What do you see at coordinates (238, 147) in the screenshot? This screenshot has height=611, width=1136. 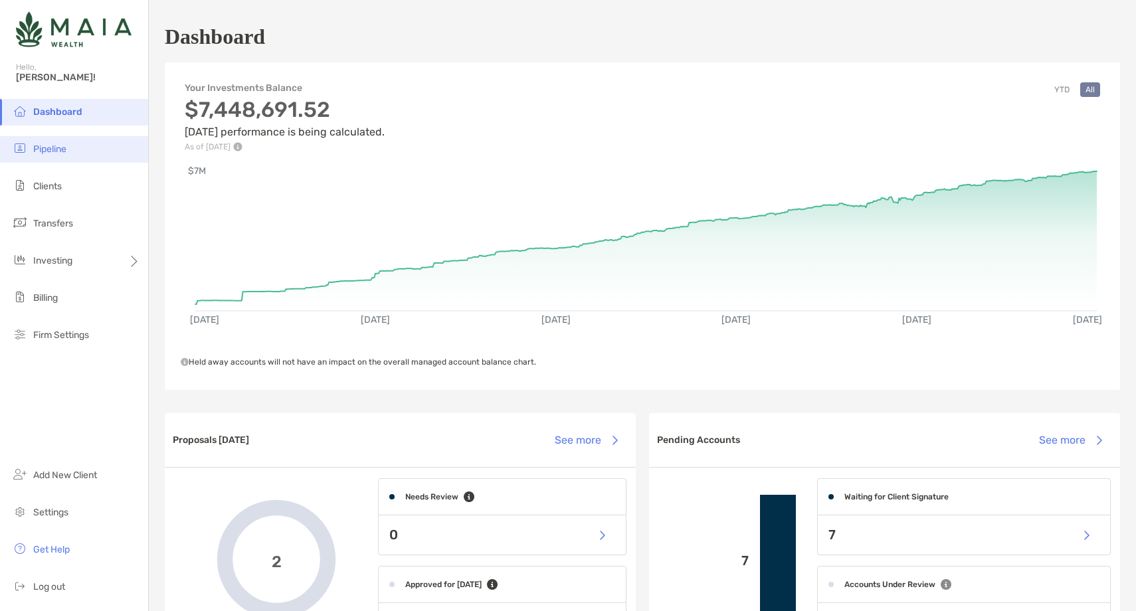 I see `img: Performance Info` at bounding box center [238, 147].